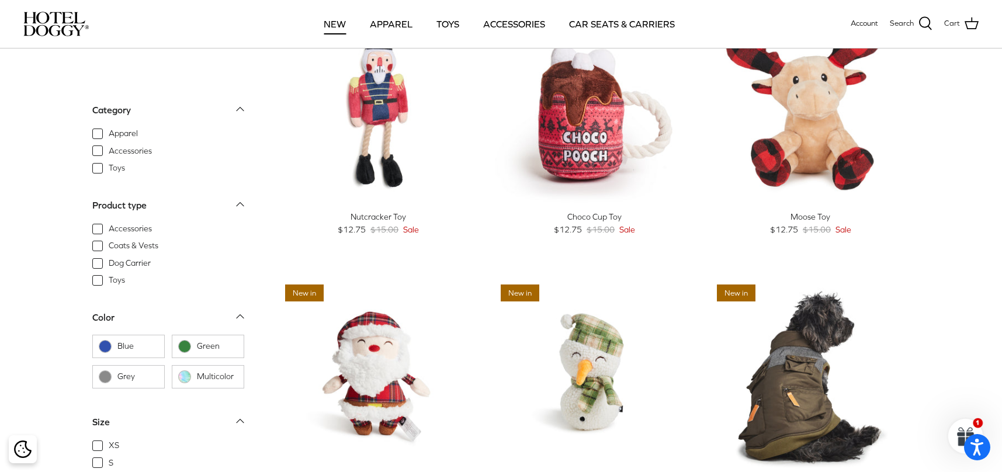 The image size is (1002, 472). What do you see at coordinates (448, 24) in the screenshot?
I see `a: TOYS` at bounding box center [448, 24].